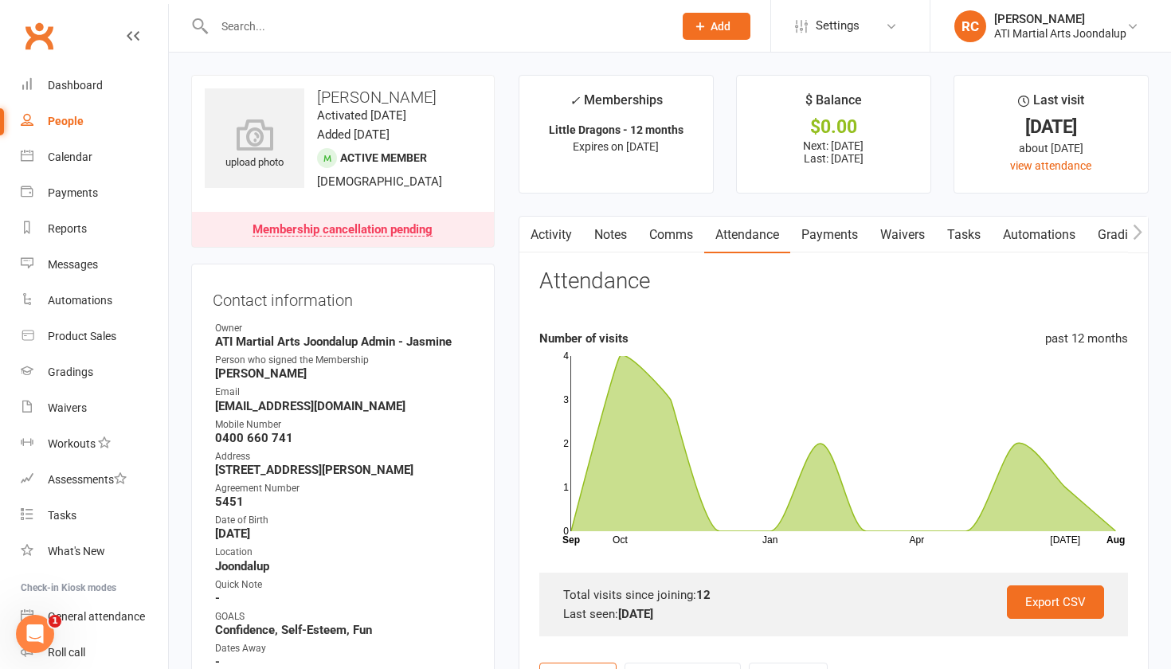 The width and height of the screenshot is (1171, 669). Describe the element at coordinates (834, 595) in the screenshot. I see `div: Total visits since joining:` at that location.